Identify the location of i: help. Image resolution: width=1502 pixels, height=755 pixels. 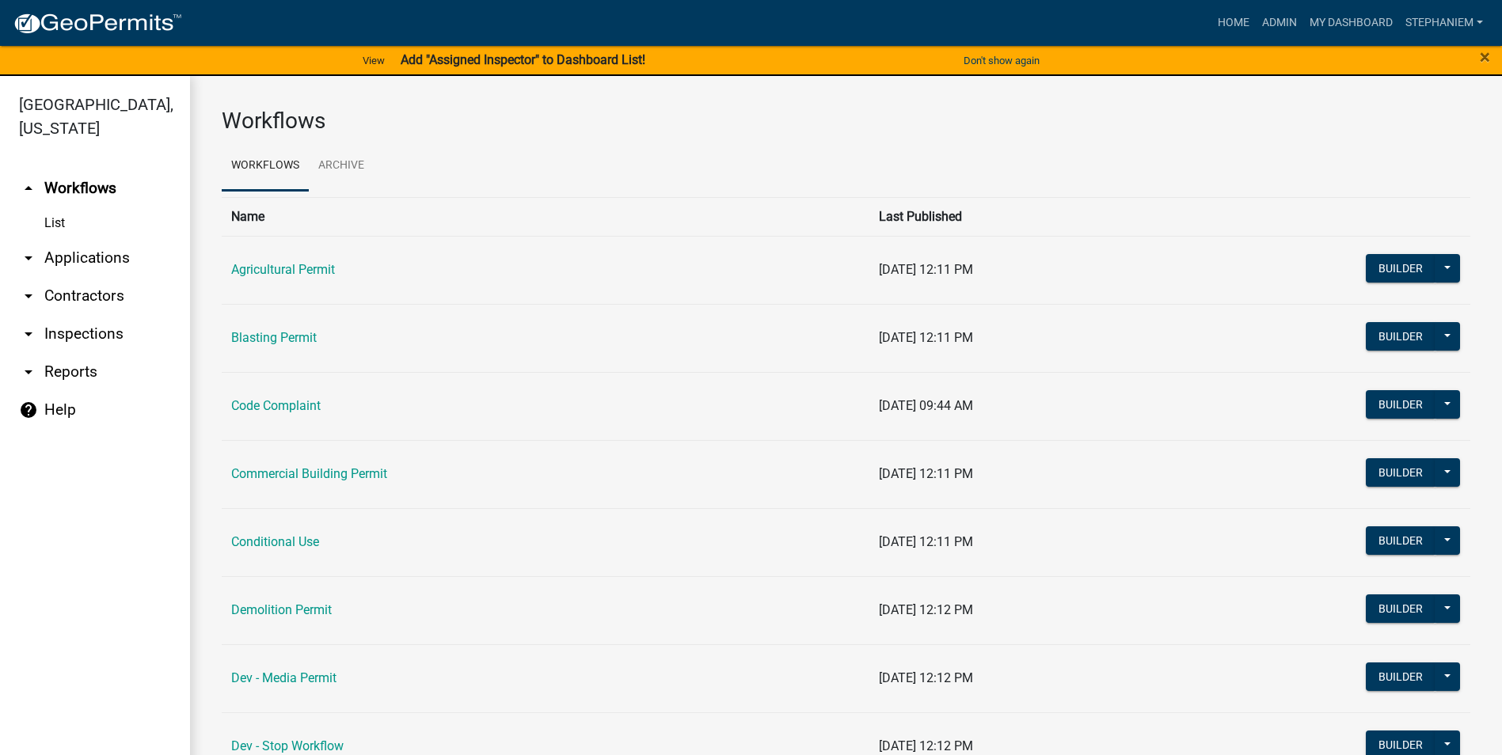
(28, 410).